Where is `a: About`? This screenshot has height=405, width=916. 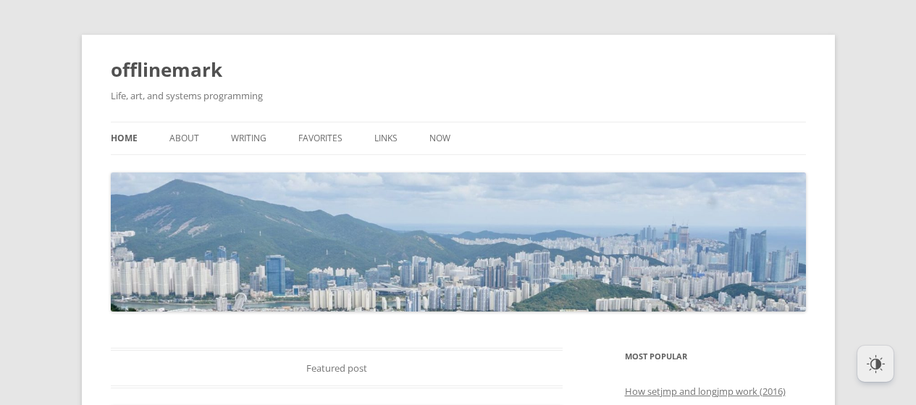
a: About is located at coordinates (184, 138).